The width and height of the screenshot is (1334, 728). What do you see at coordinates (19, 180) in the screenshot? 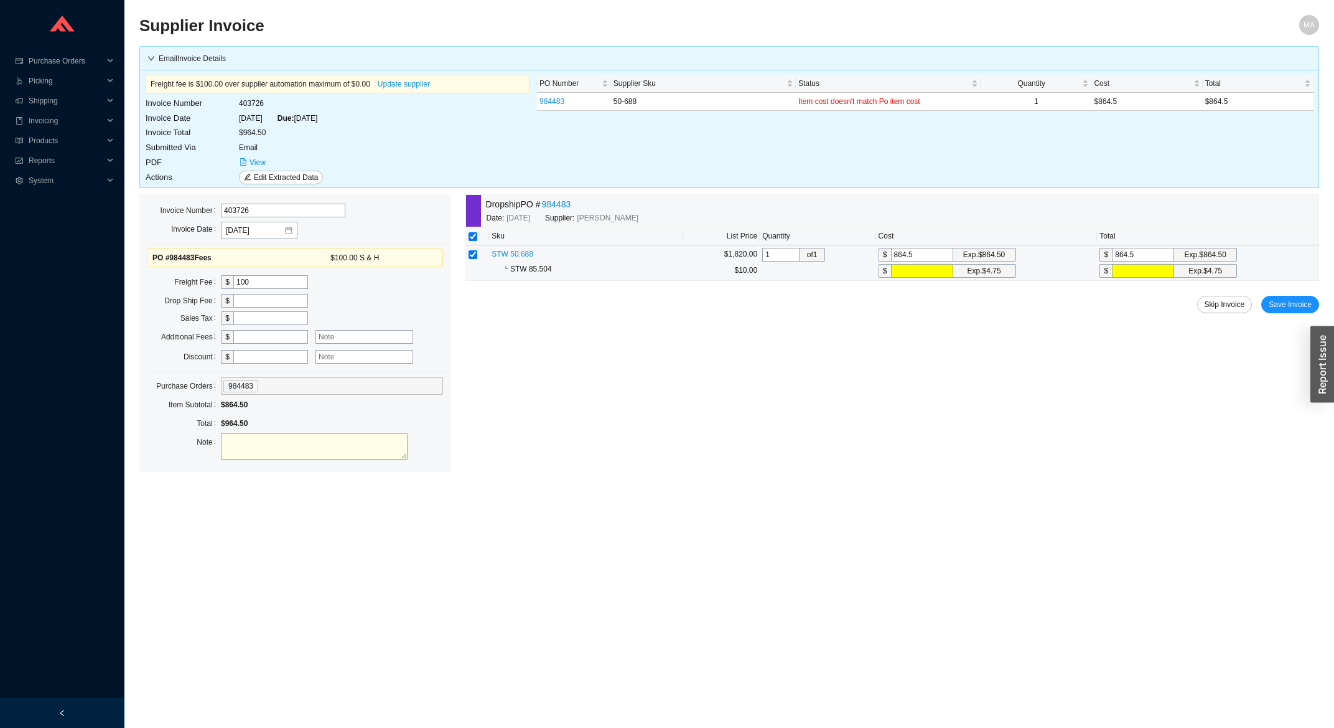
I see `span: setting` at bounding box center [19, 180].